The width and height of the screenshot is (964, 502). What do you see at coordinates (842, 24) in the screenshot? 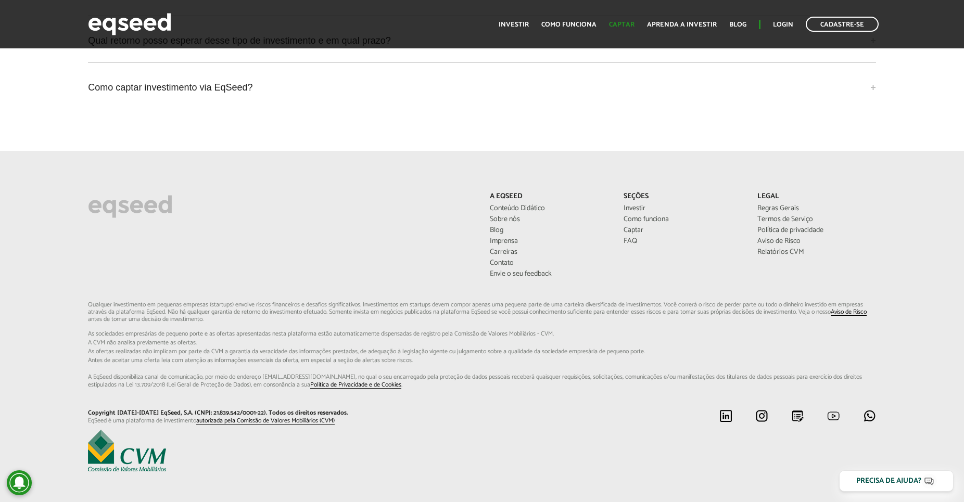
I see `a: Cadastre-se` at bounding box center [842, 24].